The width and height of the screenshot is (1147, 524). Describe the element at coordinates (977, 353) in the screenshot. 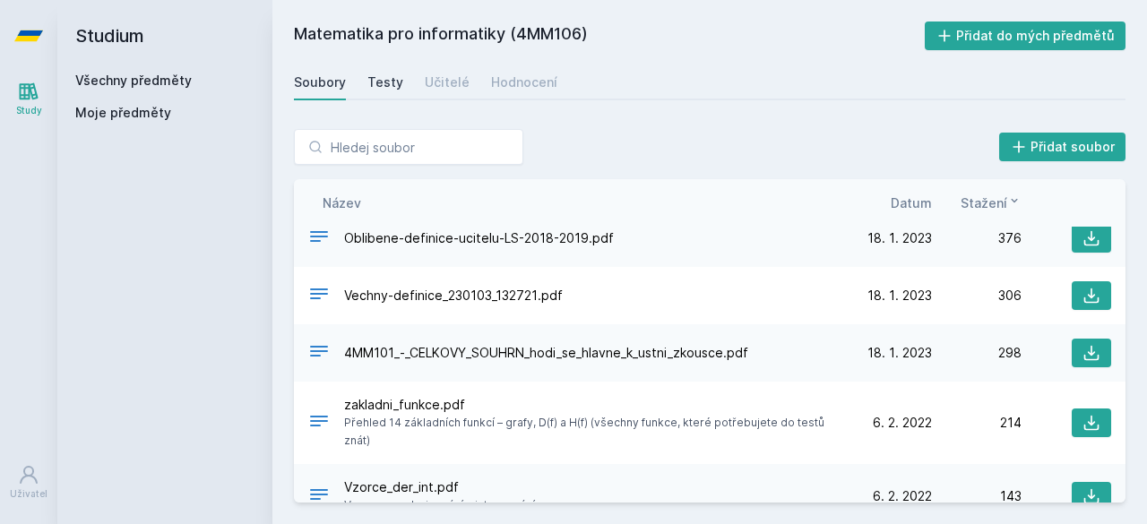

I see `div: 298` at that location.